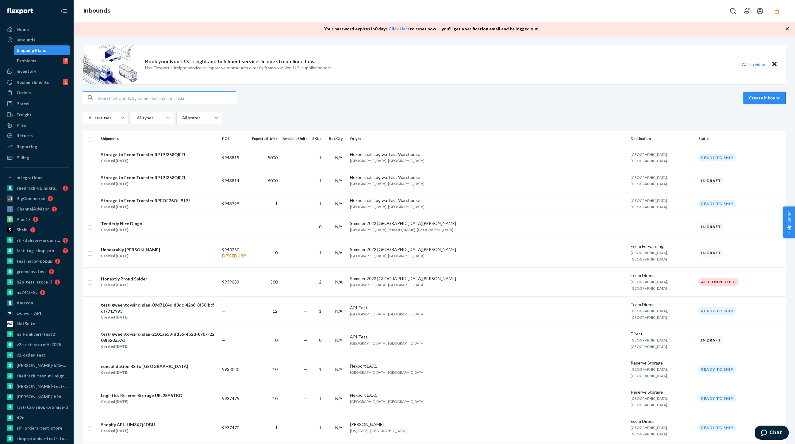 Image resolution: width=795 pixels, height=444 pixels. I want to click on td: 9940250, so click(234, 253).